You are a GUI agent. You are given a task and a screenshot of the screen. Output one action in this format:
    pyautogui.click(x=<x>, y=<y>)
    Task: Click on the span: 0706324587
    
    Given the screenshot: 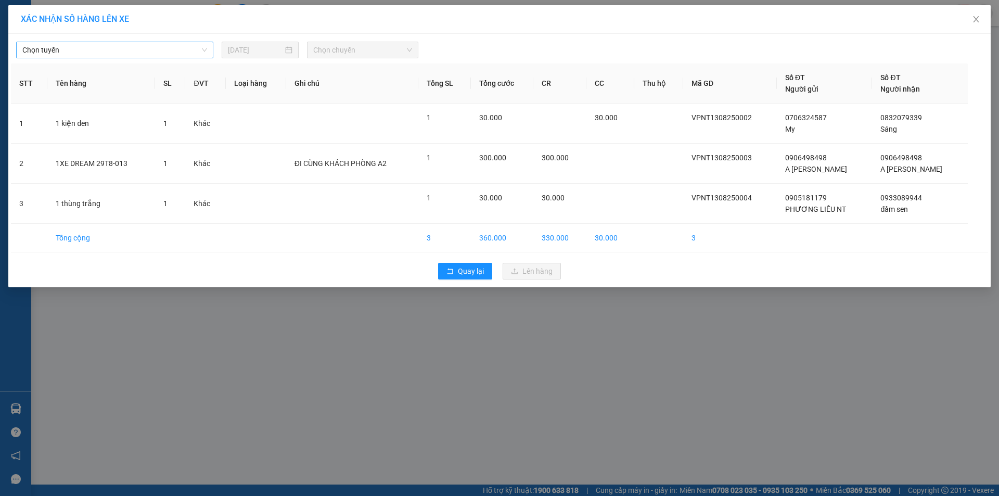 What is the action you would take?
    pyautogui.click(x=806, y=118)
    